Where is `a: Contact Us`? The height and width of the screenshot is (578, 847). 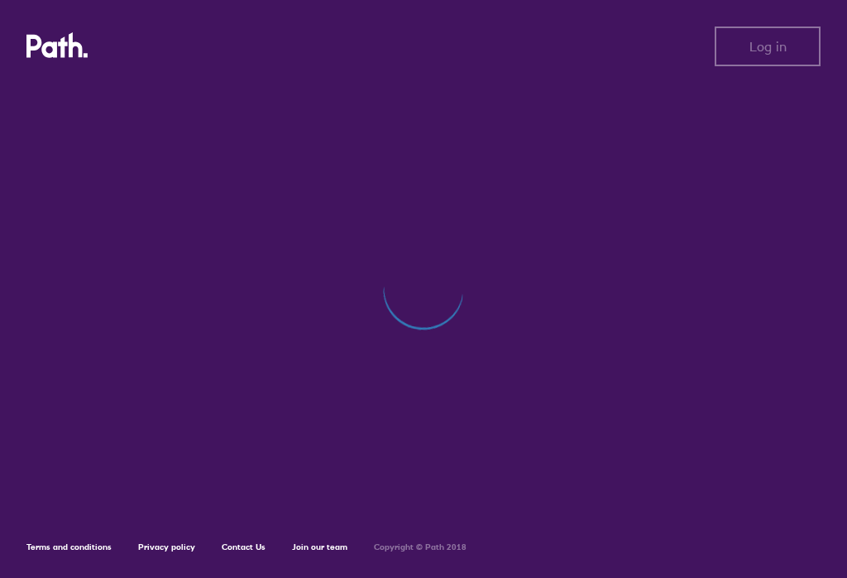 a: Contact Us is located at coordinates (243, 546).